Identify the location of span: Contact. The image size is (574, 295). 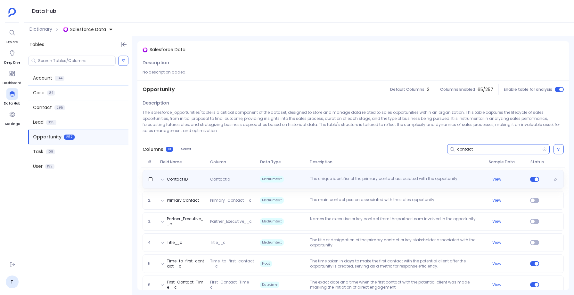
(42, 108).